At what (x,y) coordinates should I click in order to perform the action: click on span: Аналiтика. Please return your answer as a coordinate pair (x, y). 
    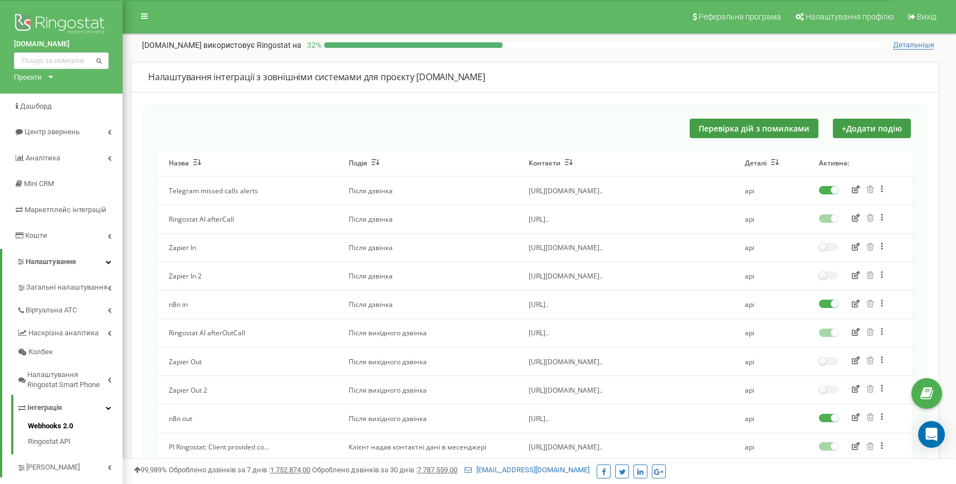
    Looking at the image, I should click on (43, 158).